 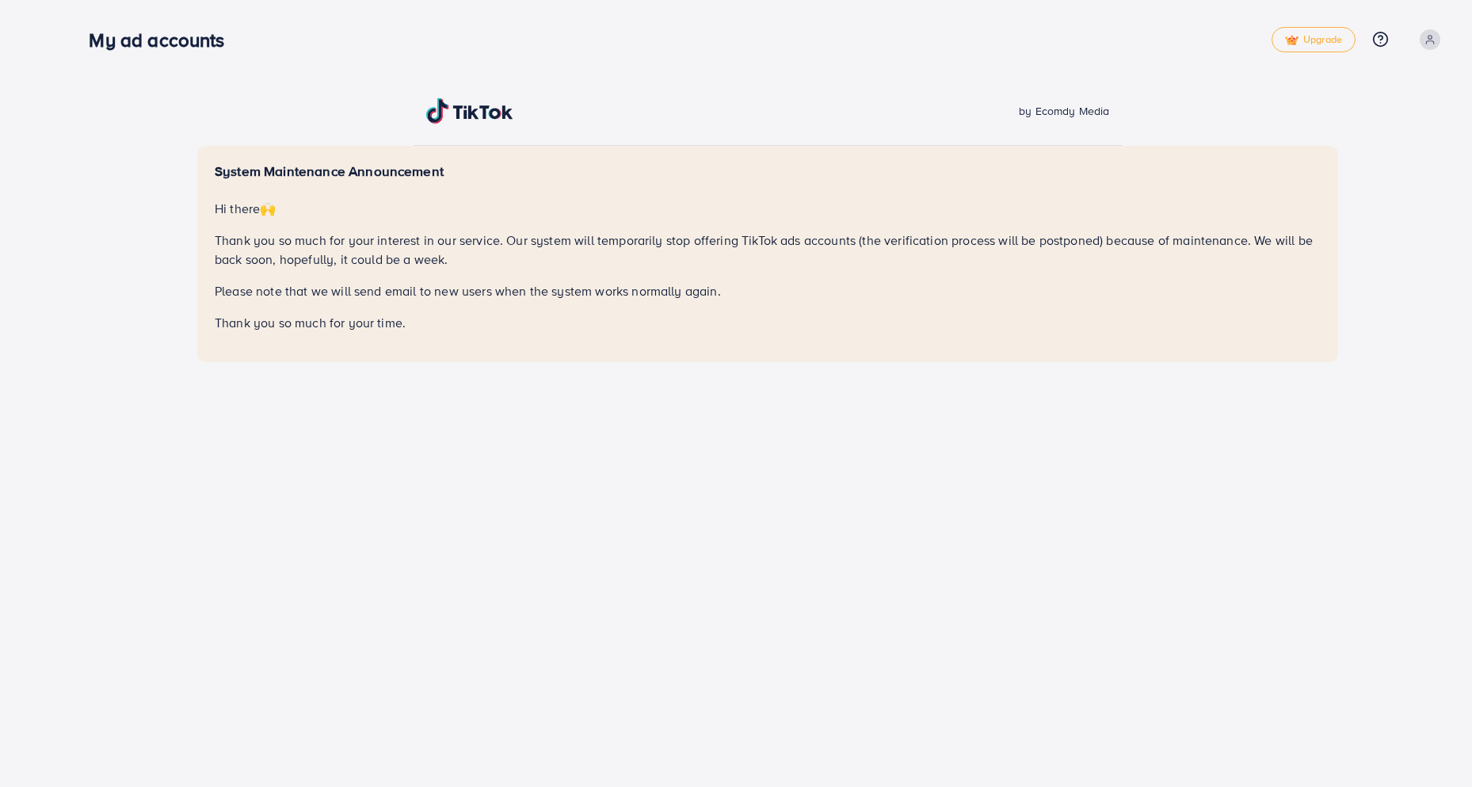 What do you see at coordinates (768, 291) in the screenshot?
I see `p: Please note that we will send email to new users when the system works normally again.` at bounding box center [768, 291].